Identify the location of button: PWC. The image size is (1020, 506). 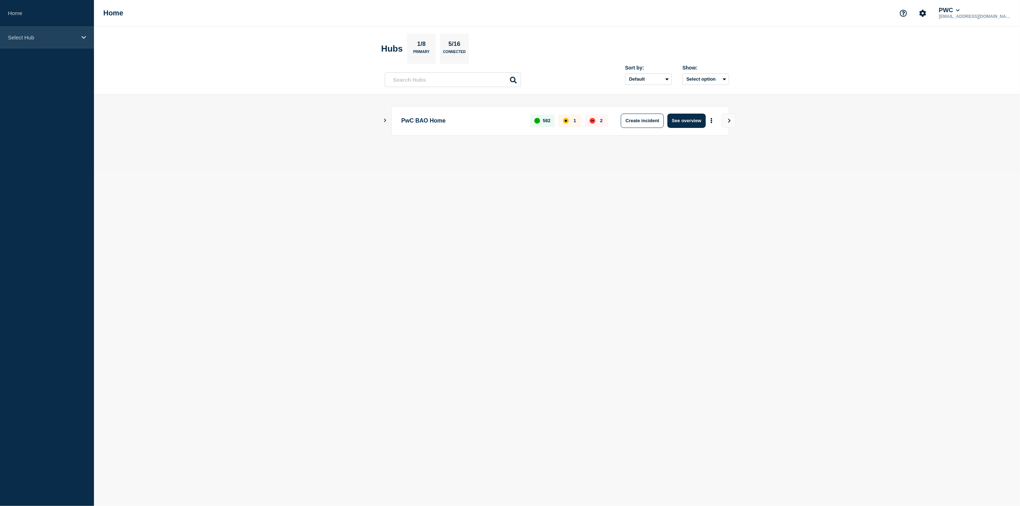
(949, 10).